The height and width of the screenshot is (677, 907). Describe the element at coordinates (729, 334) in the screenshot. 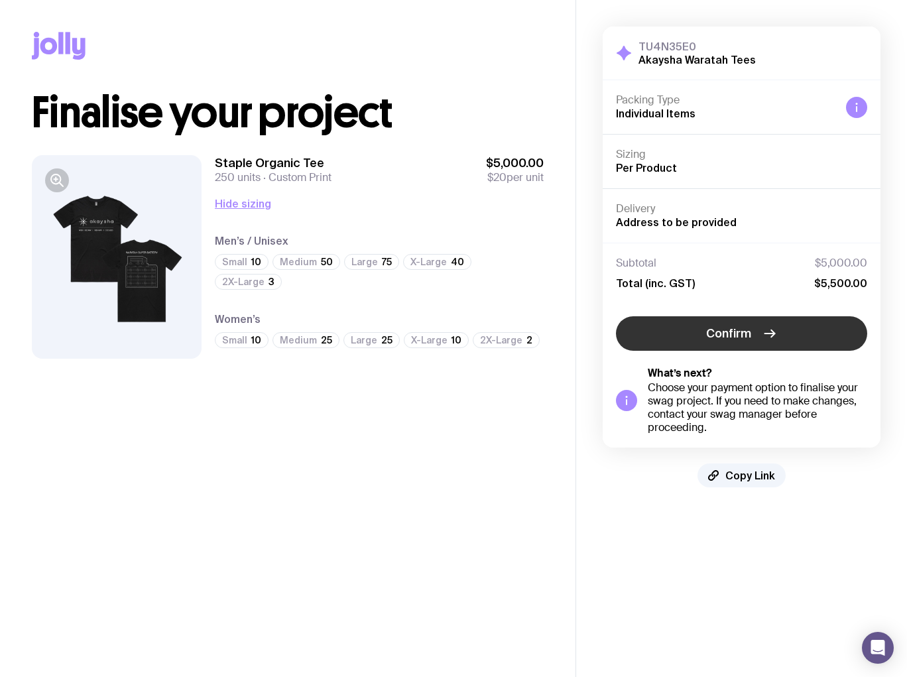

I see `span: Confirm` at that location.